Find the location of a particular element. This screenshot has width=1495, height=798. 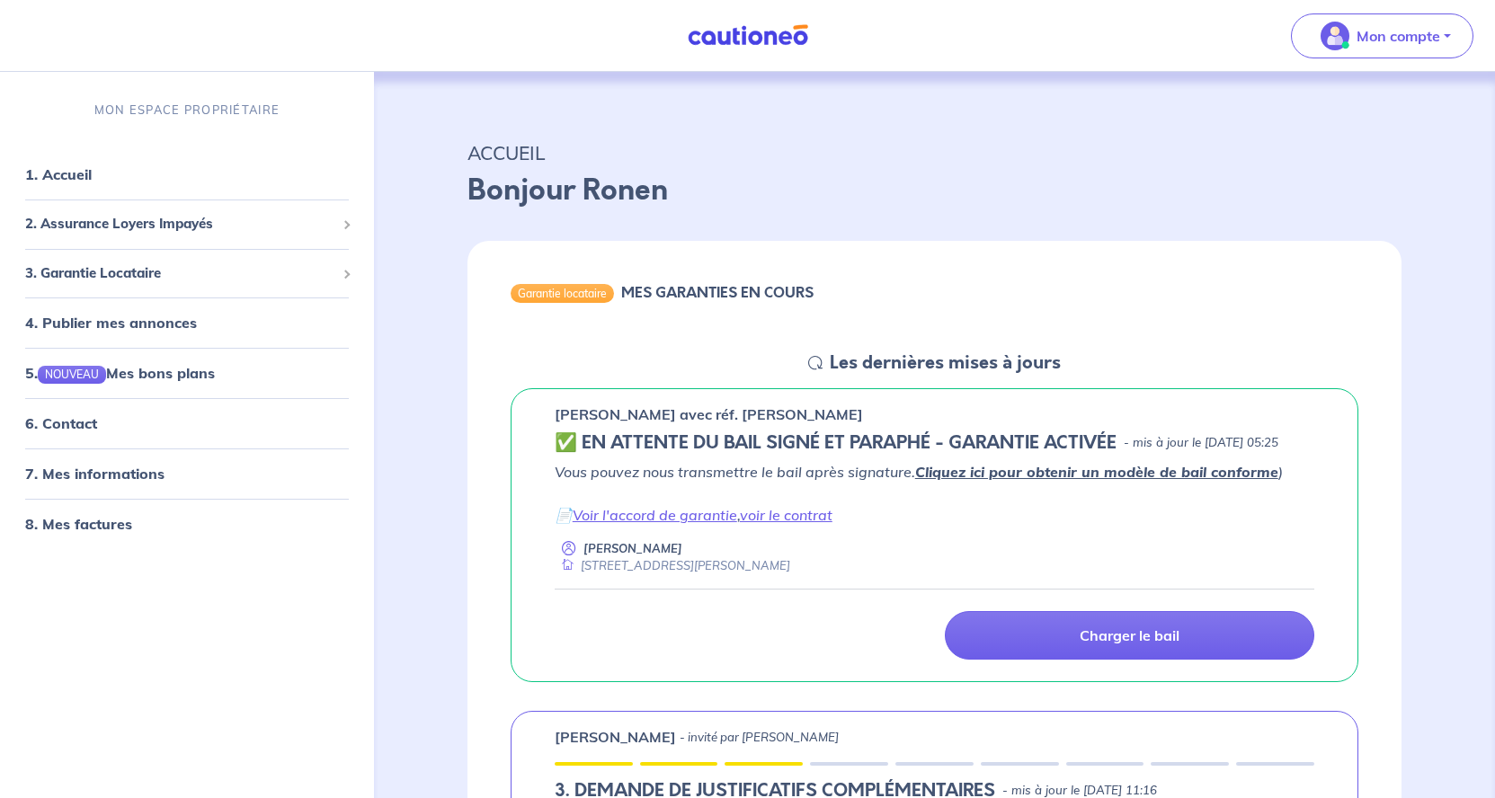

div: 3. Garantie Locataire is located at coordinates (187, 272).